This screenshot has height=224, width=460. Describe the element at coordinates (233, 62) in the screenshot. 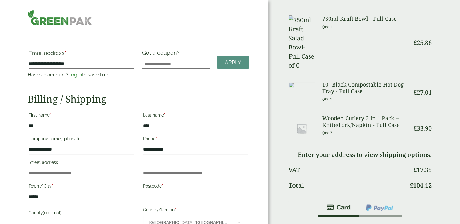

I see `a: Apply` at that location.